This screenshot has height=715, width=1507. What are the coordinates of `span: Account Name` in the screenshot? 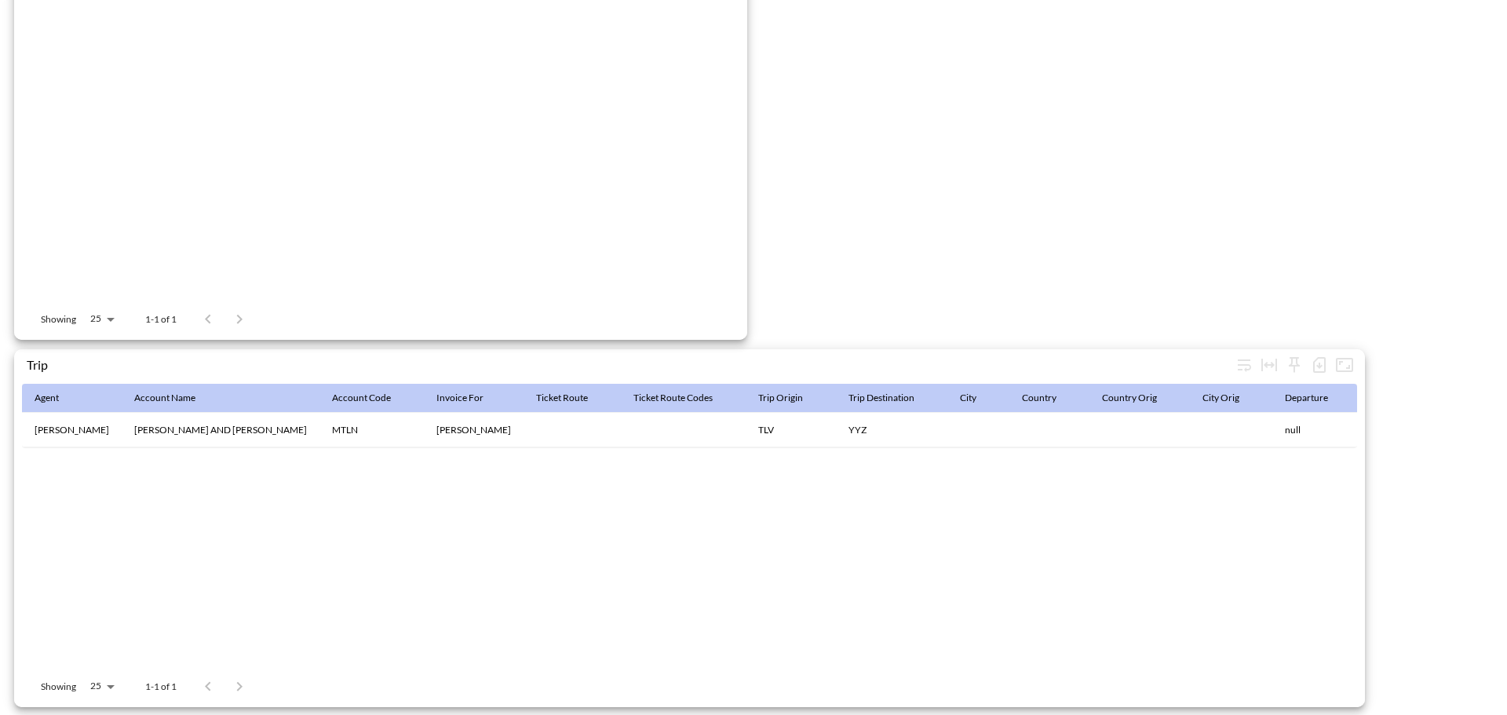 It's located at (175, 398).